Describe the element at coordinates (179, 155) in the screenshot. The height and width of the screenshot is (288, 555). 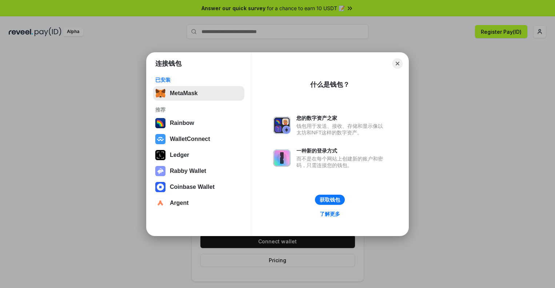
I see `div: Ledger` at that location.